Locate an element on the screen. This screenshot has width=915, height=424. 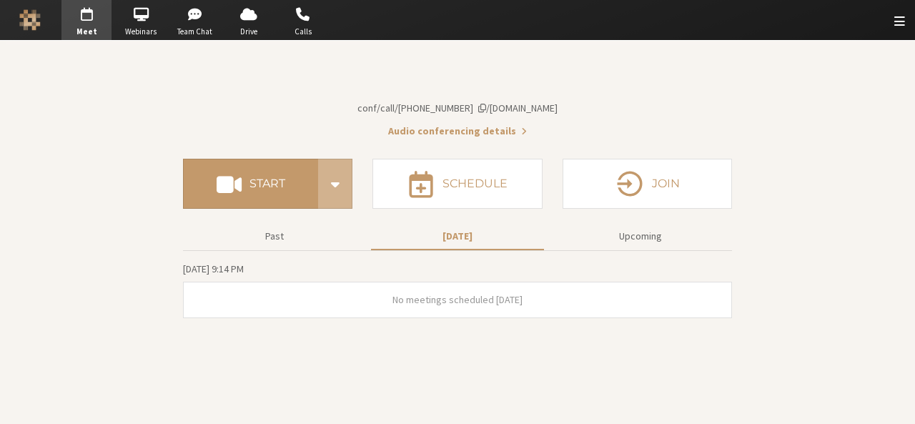
span: Copy my meeting room link is located at coordinates (458, 108).